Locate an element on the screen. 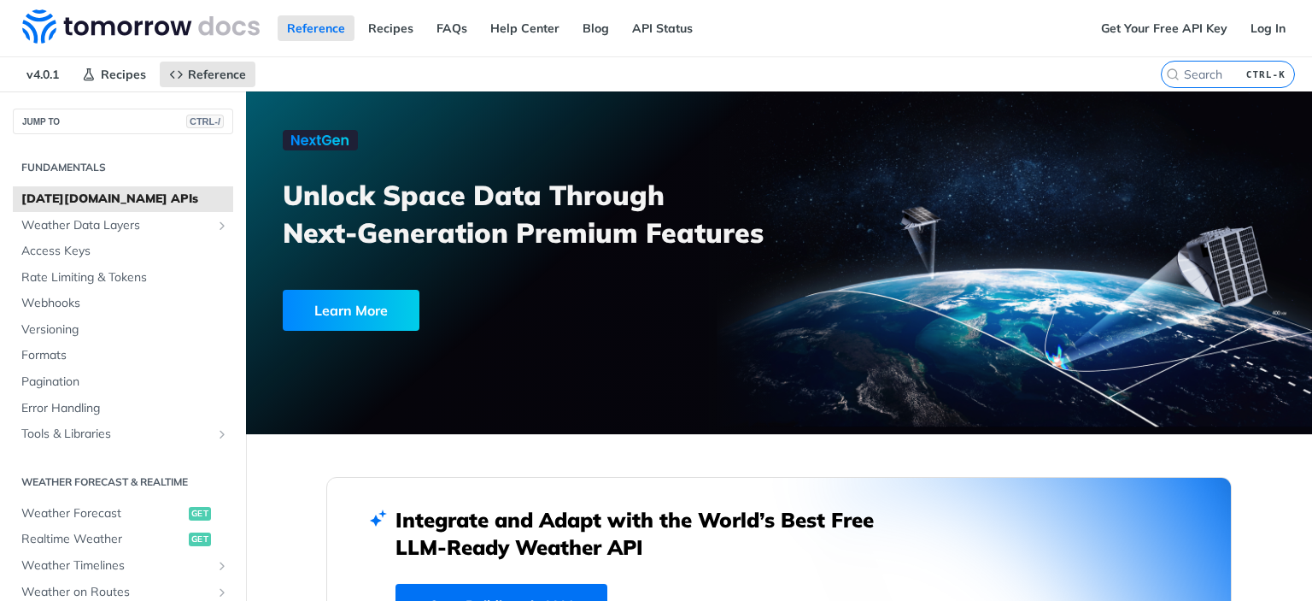 Image resolution: width=1312 pixels, height=601 pixels. a: Realtime Weatherget is located at coordinates (123, 539).